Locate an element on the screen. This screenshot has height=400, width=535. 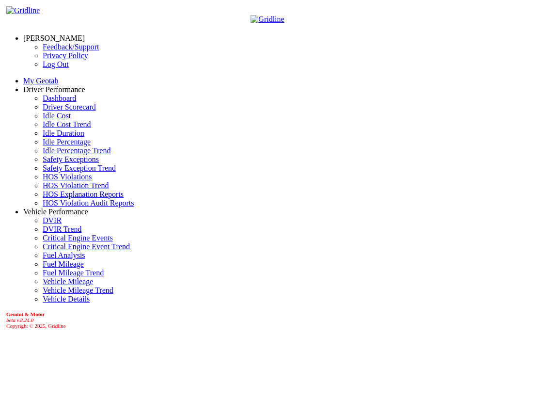
a: HOS Explanation Reports is located at coordinates (83, 194).